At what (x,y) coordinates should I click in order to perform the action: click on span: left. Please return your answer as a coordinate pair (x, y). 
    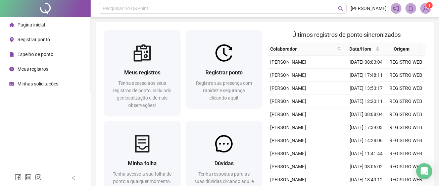
    Looking at the image, I should click on (73, 178).